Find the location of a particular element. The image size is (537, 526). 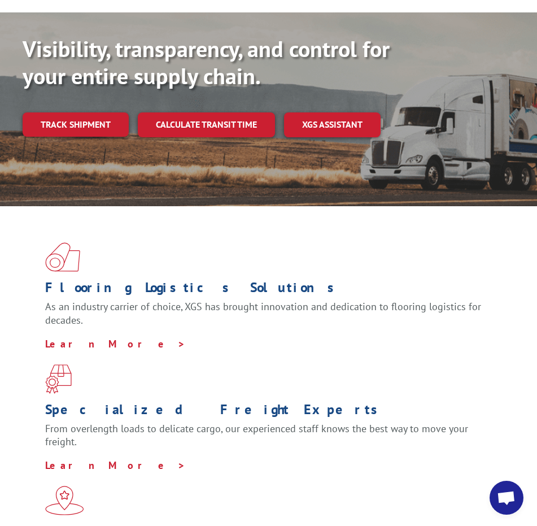

div: Open chat is located at coordinates (507, 498).